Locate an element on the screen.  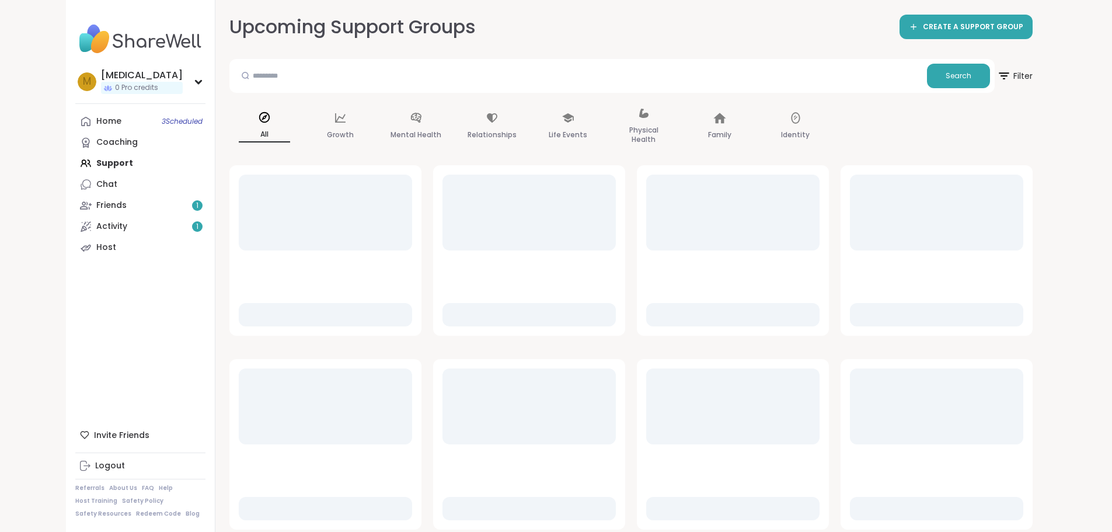
p: Life Events is located at coordinates (568, 135).